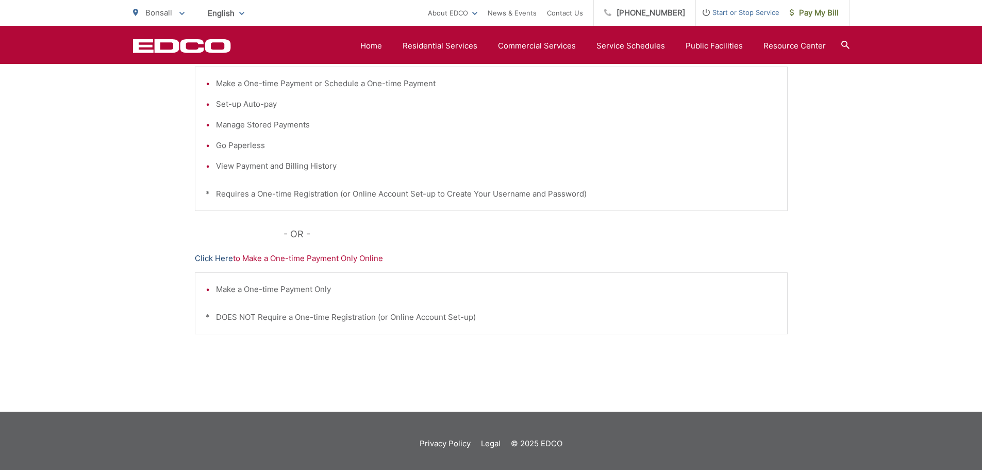 The image size is (982, 470). What do you see at coordinates (631, 46) in the screenshot?
I see `a: Service Schedules` at bounding box center [631, 46].